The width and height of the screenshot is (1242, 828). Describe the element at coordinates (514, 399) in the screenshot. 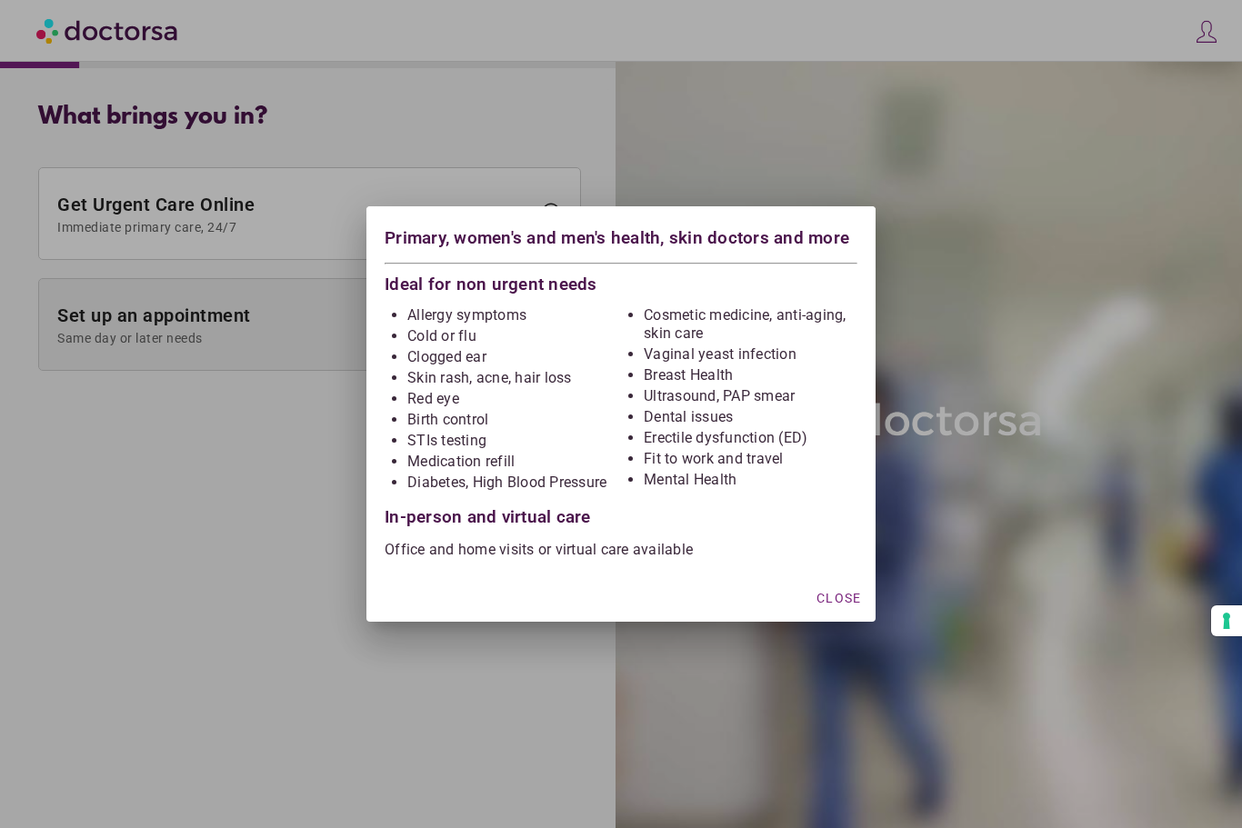

I see `li: Red eye` at that location.